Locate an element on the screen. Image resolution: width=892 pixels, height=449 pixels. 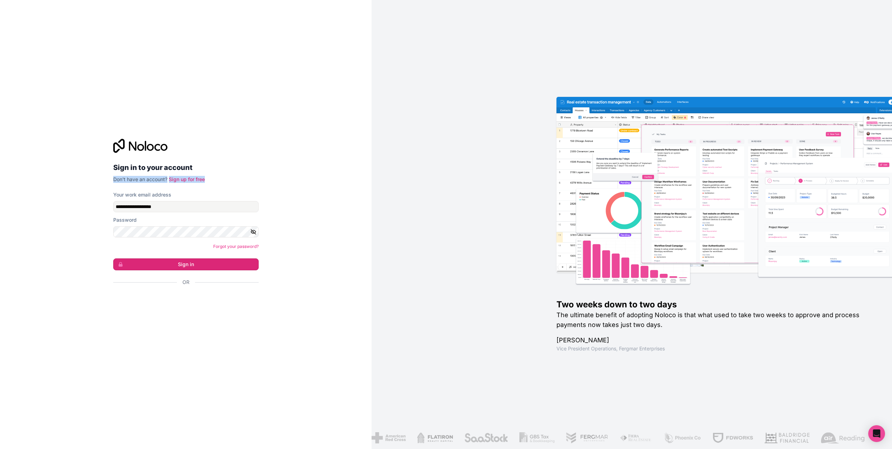
span: Don't have an account? is located at coordinates (140, 179).